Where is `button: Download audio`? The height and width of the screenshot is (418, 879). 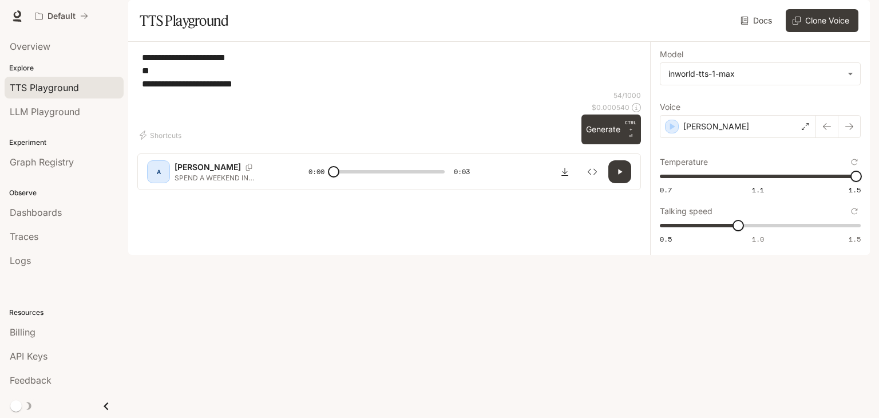 button: Download audio is located at coordinates (565, 172).